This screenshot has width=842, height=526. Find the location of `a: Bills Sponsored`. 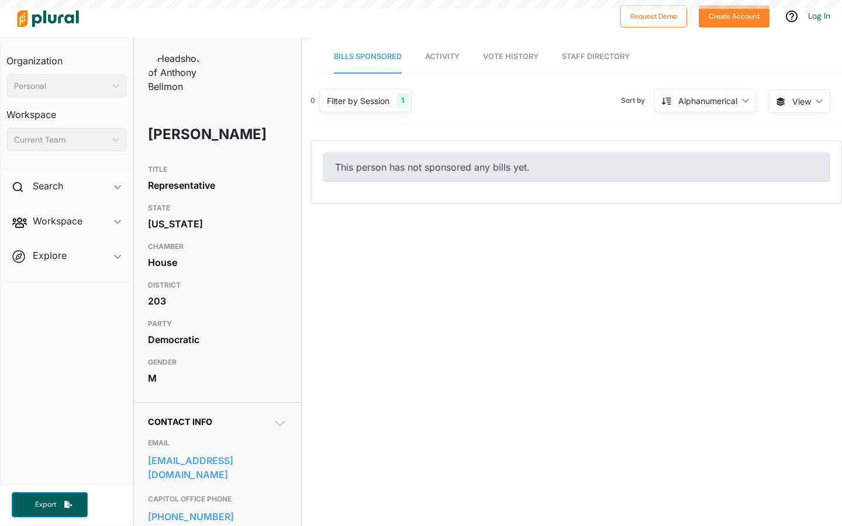

a: Bills Sponsored is located at coordinates (368, 57).